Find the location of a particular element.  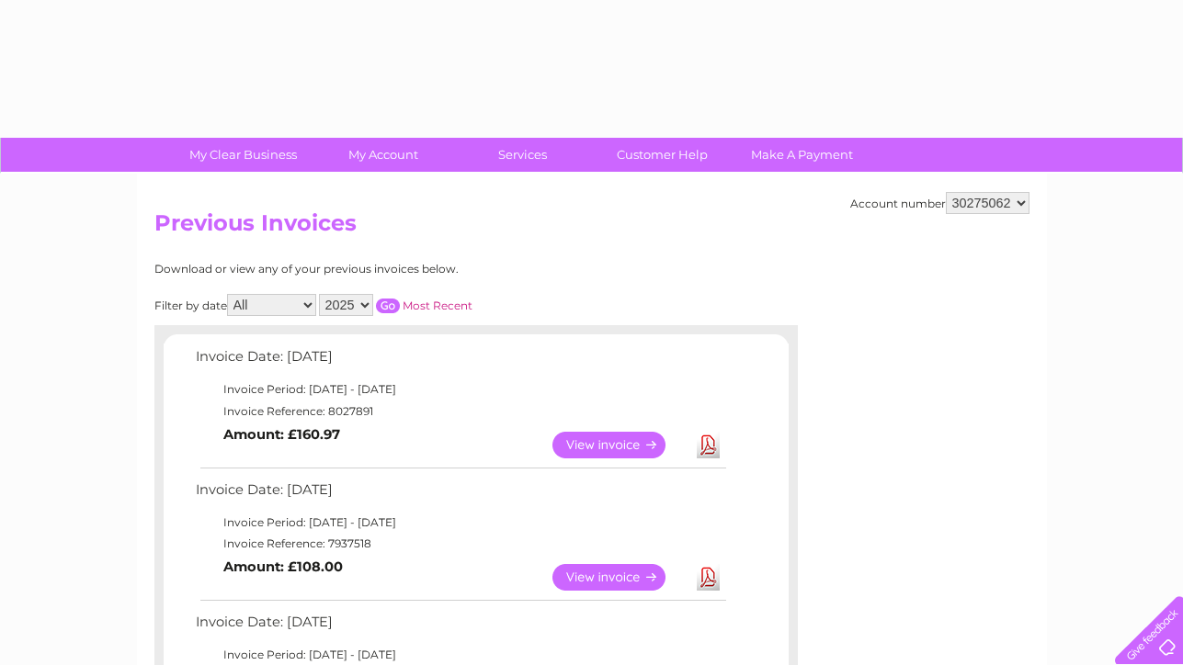

div: Download or view any of your previous invoices below. is located at coordinates (395, 269).